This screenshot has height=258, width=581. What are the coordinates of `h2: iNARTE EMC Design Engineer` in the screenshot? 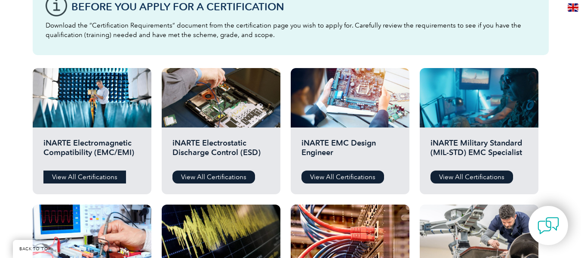 It's located at (350, 151).